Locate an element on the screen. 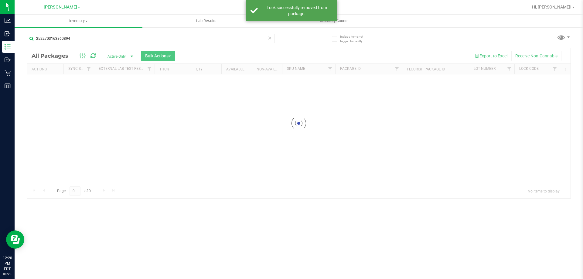 Image resolution: width=583 pixels, height=279 pixels. inline-svg: Retail is located at coordinates (8, 73).